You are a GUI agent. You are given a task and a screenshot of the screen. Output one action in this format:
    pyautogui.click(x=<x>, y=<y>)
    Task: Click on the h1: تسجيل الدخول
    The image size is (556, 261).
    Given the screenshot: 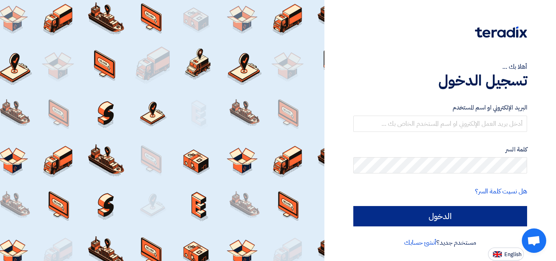 What is the action you would take?
    pyautogui.click(x=440, y=81)
    